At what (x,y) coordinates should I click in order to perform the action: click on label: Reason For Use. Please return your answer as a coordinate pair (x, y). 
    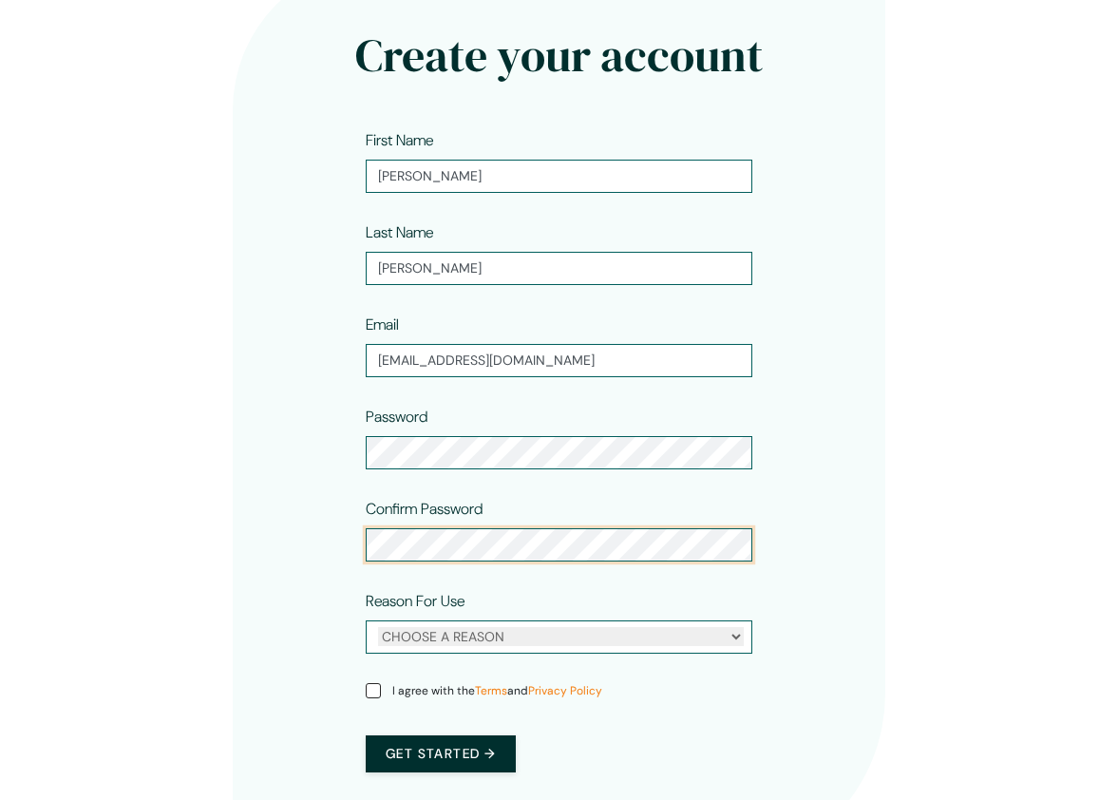
    Looking at the image, I should click on (415, 601).